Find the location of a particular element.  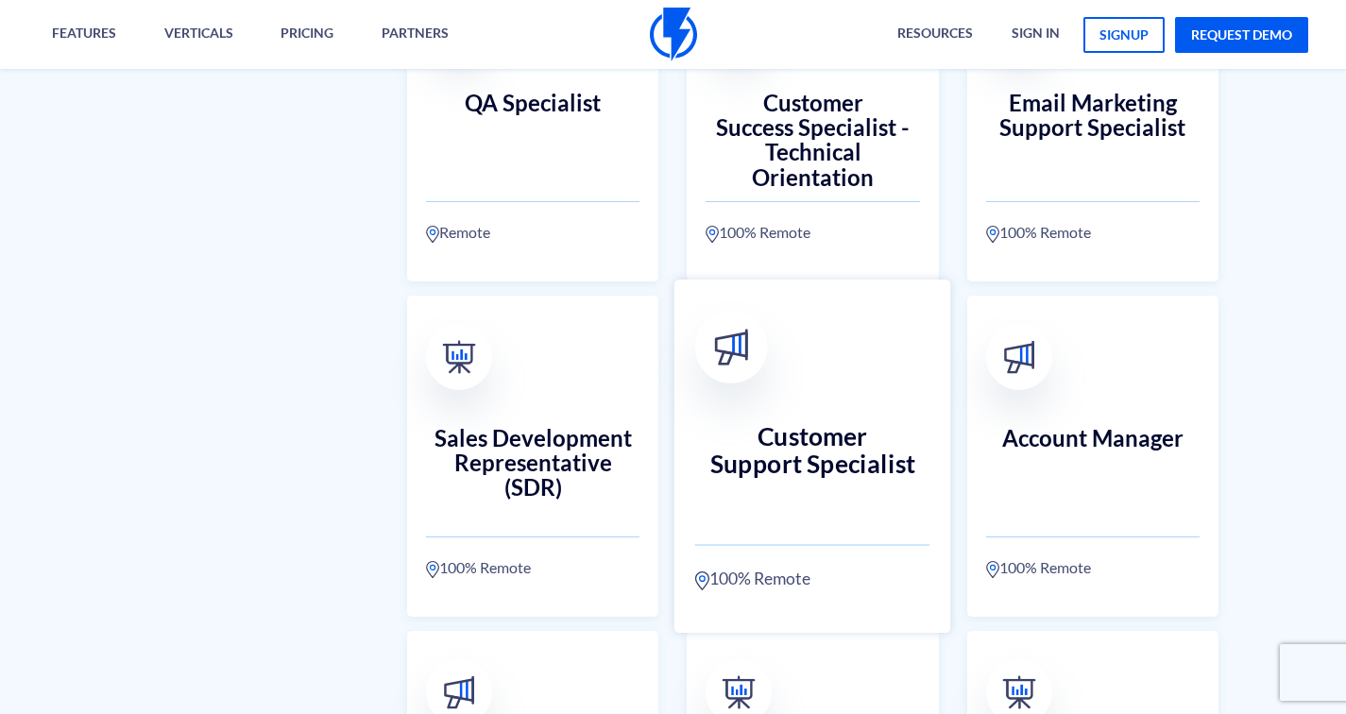

img: 03-1.png is located at coordinates (459, 357).